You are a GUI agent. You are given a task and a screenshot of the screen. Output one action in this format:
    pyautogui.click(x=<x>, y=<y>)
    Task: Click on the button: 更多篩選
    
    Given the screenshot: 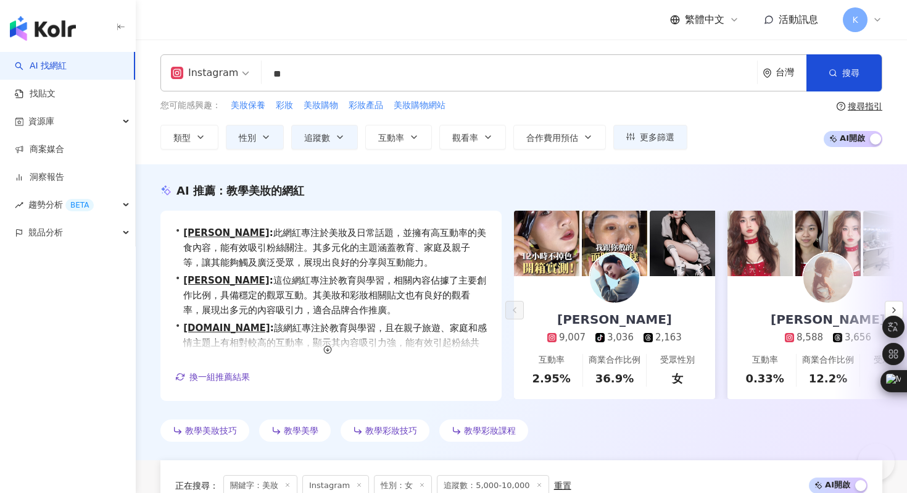 What is the action you would take?
    pyautogui.click(x=651, y=137)
    